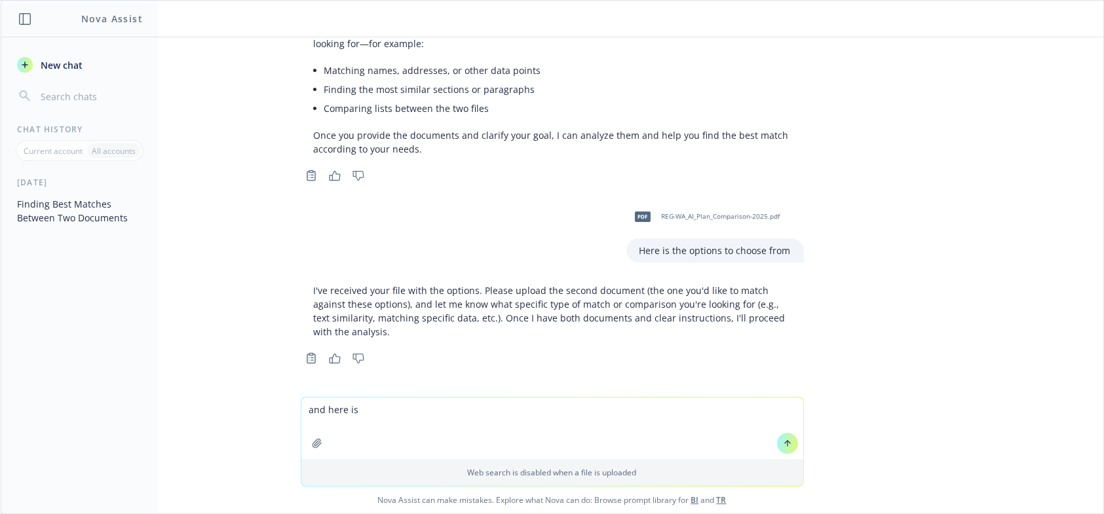 This screenshot has width=1104, height=514. Describe the element at coordinates (557, 108) in the screenshot. I see `li: Comparing lists between the two files` at that location.